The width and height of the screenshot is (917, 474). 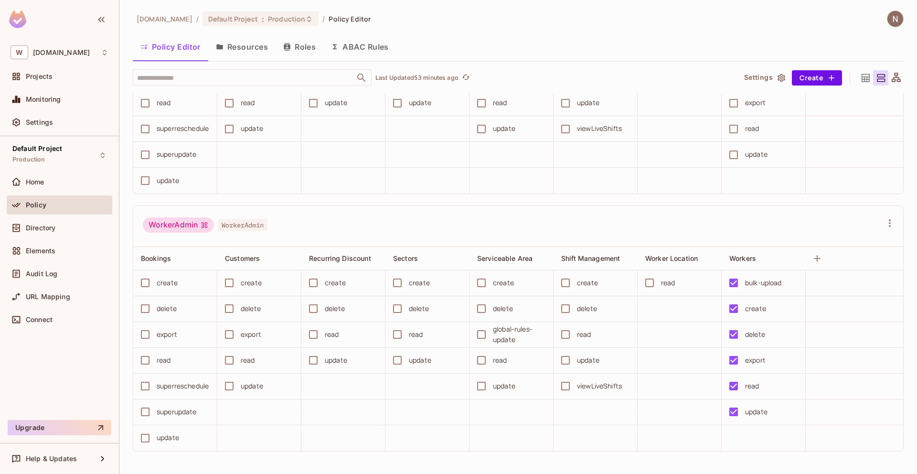 What do you see at coordinates (465, 78) in the screenshot?
I see `span: Click to refresh data` at bounding box center [465, 78].